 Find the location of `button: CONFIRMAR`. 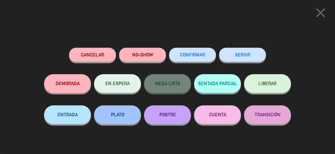

button: CONFIRMAR is located at coordinates (192, 55).